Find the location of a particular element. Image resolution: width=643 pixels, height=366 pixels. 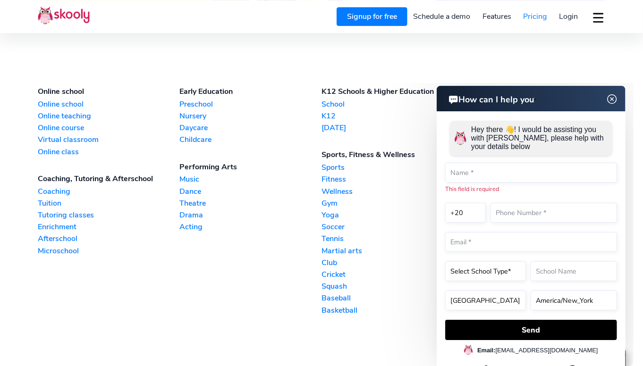

div: Early Education is located at coordinates (251, 92).